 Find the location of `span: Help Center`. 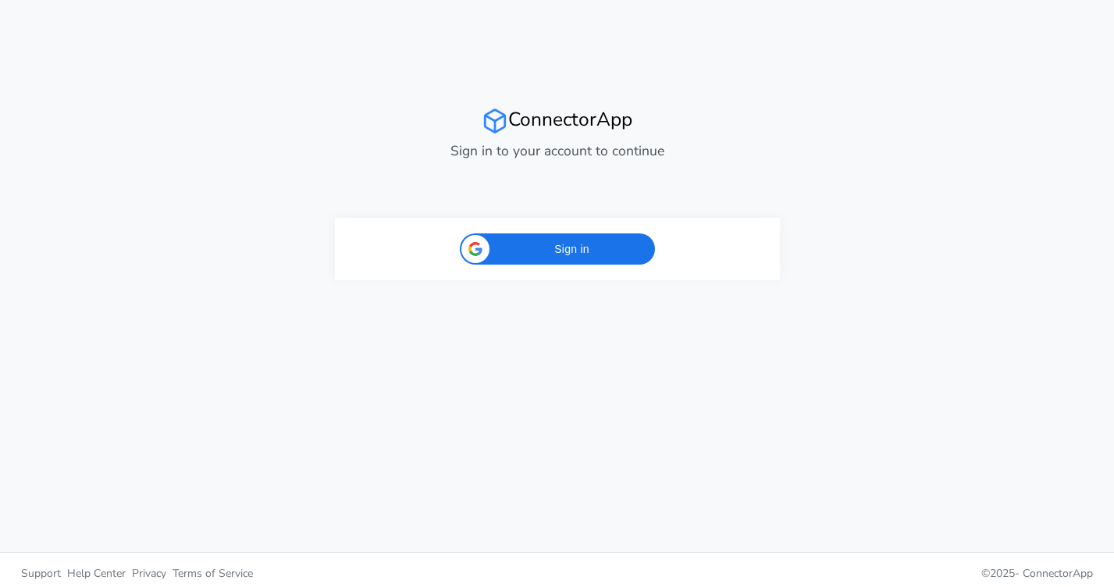

span: Help Center is located at coordinates (96, 573).